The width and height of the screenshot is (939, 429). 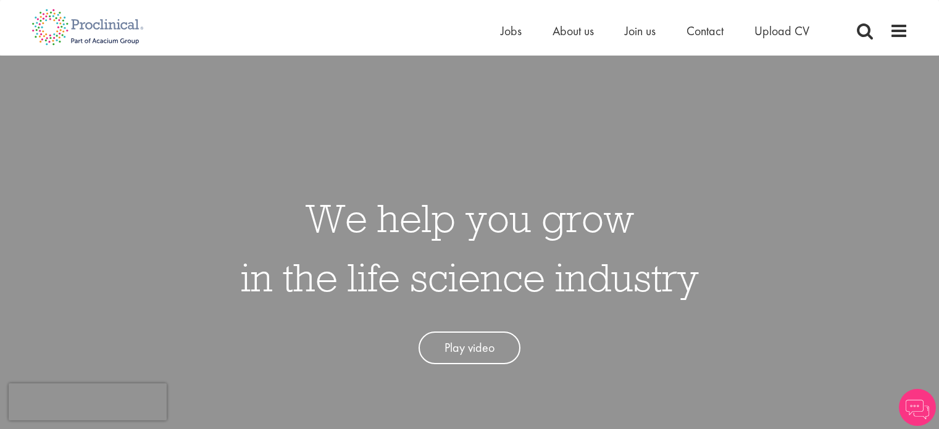 I want to click on h1: We help you grow in the life science industry, so click(x=470, y=248).